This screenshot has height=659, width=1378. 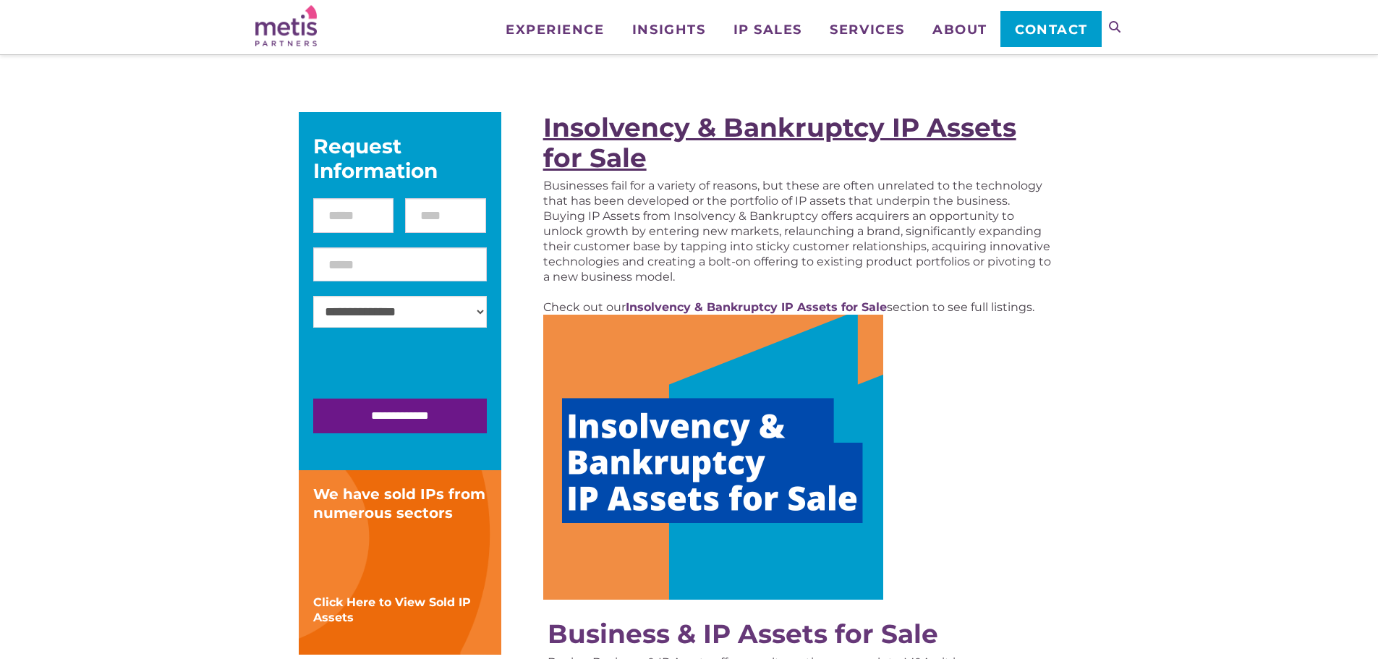 What do you see at coordinates (555, 30) in the screenshot?
I see `span: Experience` at bounding box center [555, 30].